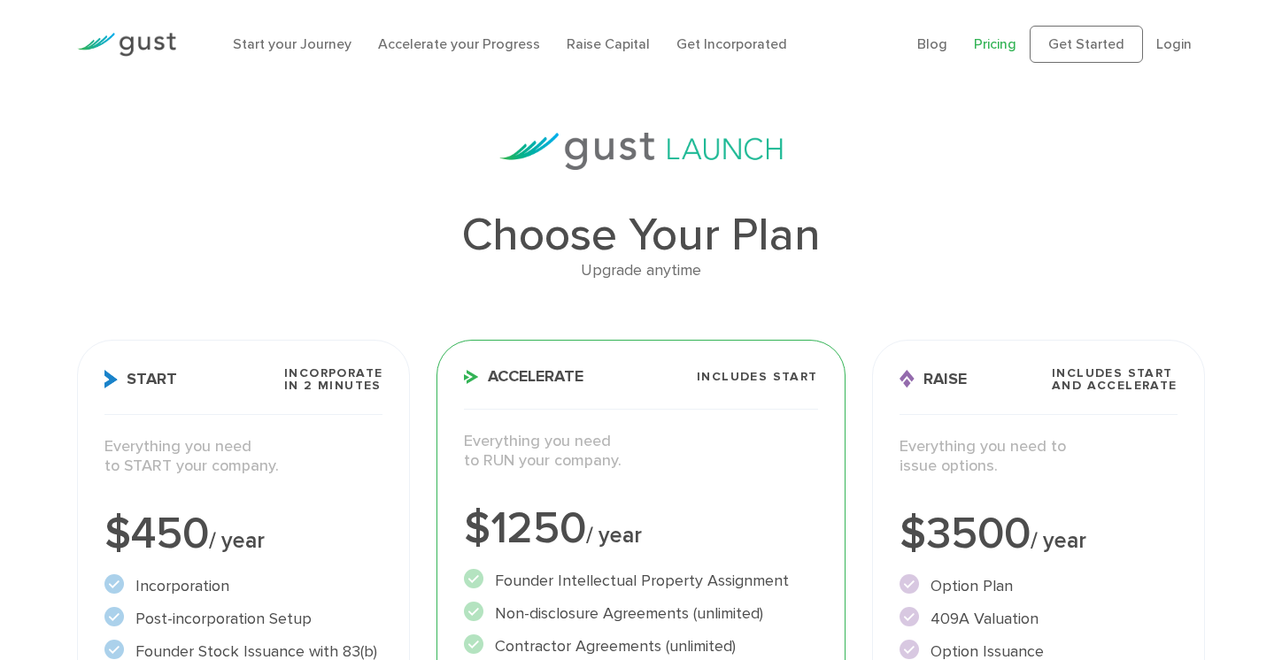 The height and width of the screenshot is (660, 1282). What do you see at coordinates (127, 44) in the screenshot?
I see `img: Gust Logo` at bounding box center [127, 44].